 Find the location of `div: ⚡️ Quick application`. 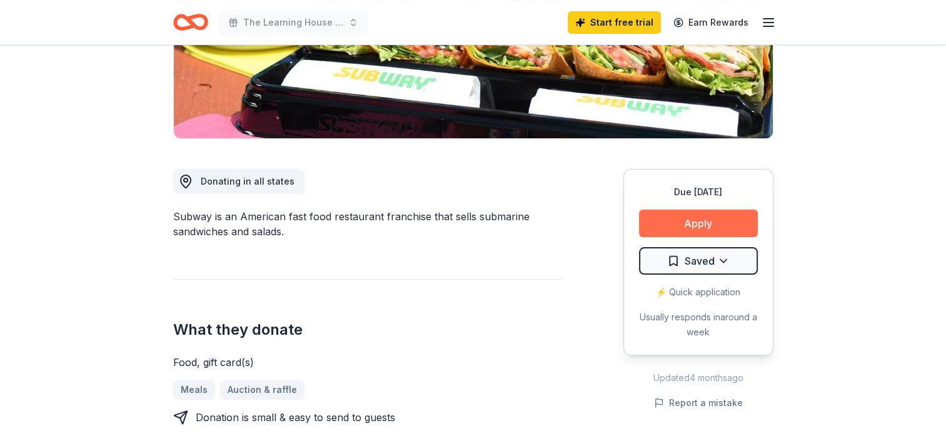

div: ⚡️ Quick application is located at coordinates (698, 292).